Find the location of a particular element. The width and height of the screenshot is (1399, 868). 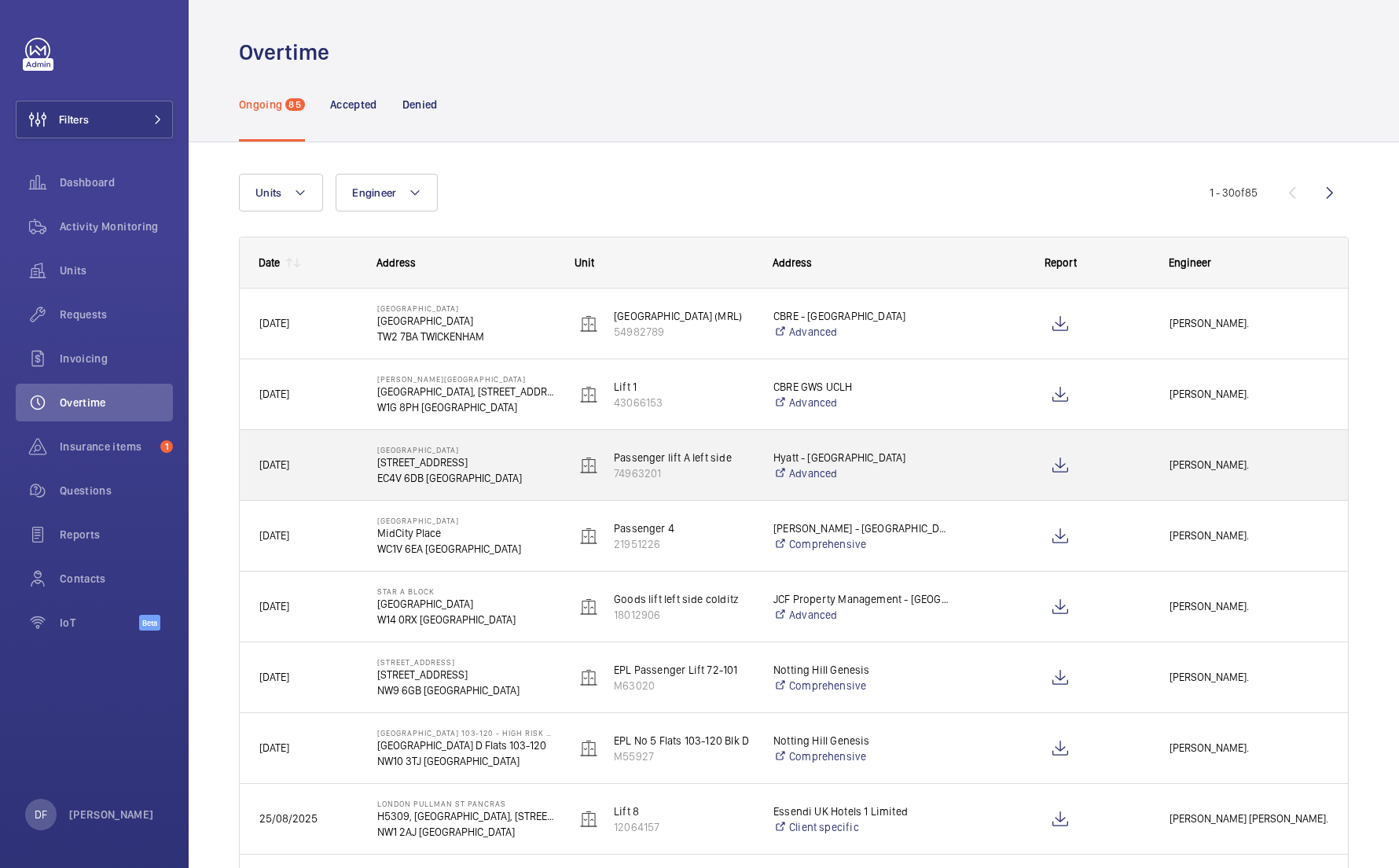

p: Passenger lift A left side is located at coordinates (683, 458).